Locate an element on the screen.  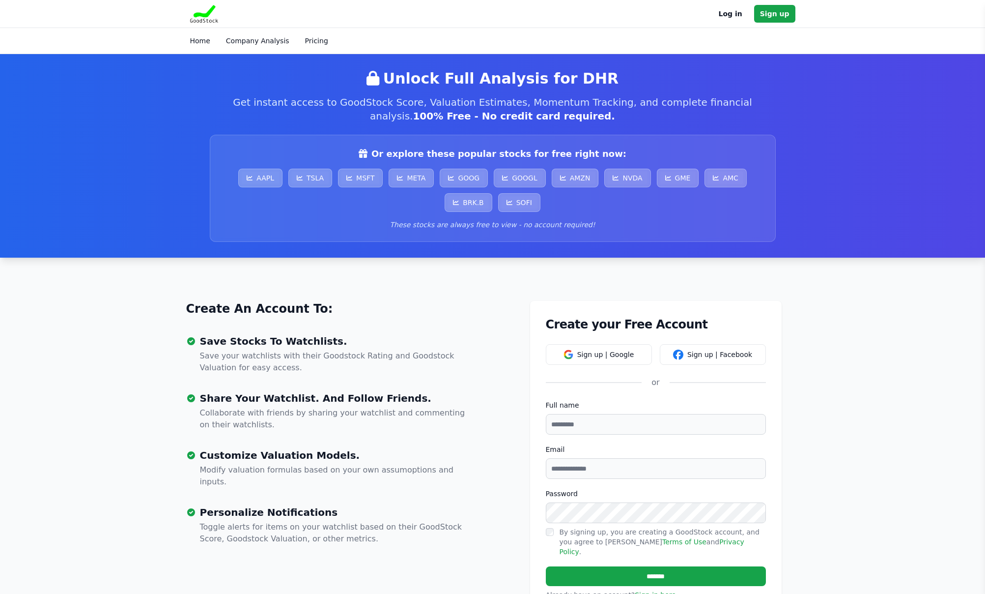
span: 100% Free - No credit card required. is located at coordinates (513, 116).